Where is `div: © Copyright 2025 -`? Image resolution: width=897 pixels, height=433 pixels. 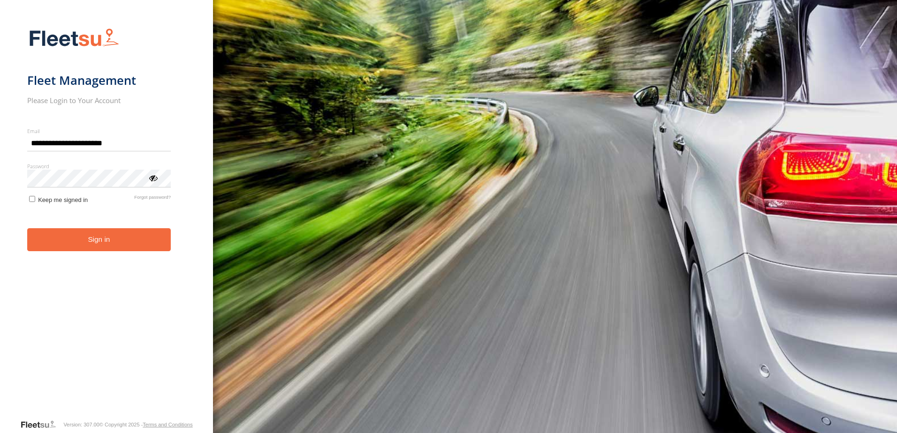
div: © Copyright 2025 - is located at coordinates (146, 425).